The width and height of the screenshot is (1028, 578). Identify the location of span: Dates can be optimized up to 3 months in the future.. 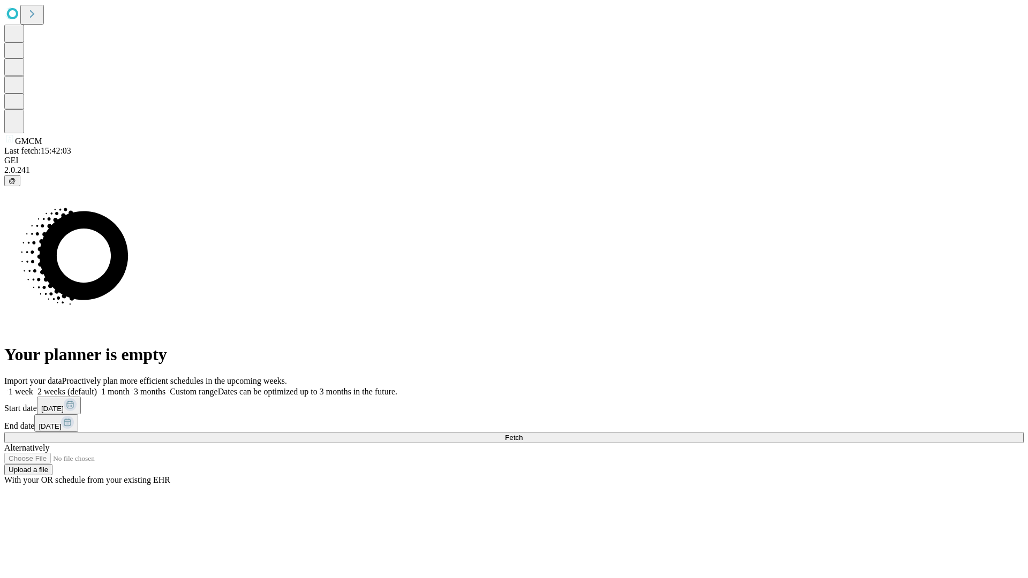
(307, 391).